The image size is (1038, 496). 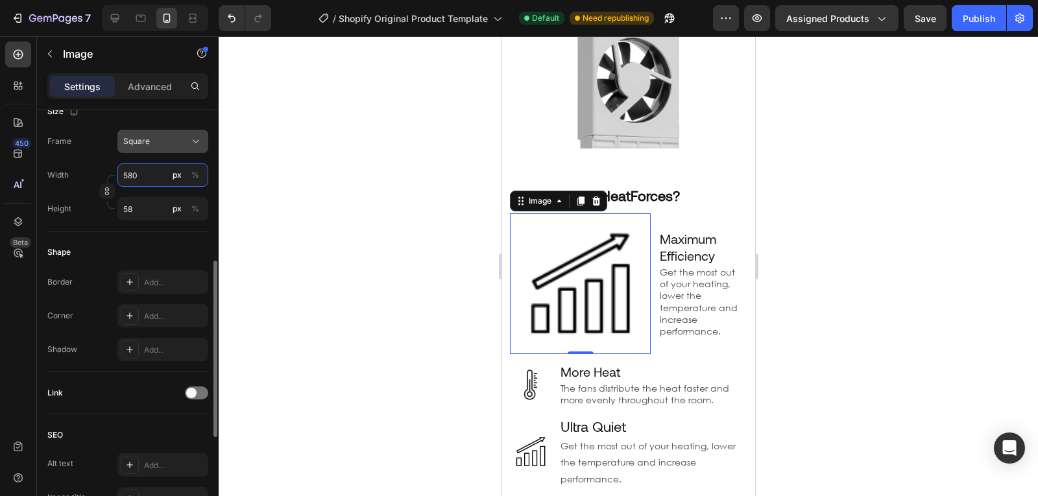 What do you see at coordinates (413, 18) in the screenshot?
I see `span: Shopify Original Product Template` at bounding box center [413, 18].